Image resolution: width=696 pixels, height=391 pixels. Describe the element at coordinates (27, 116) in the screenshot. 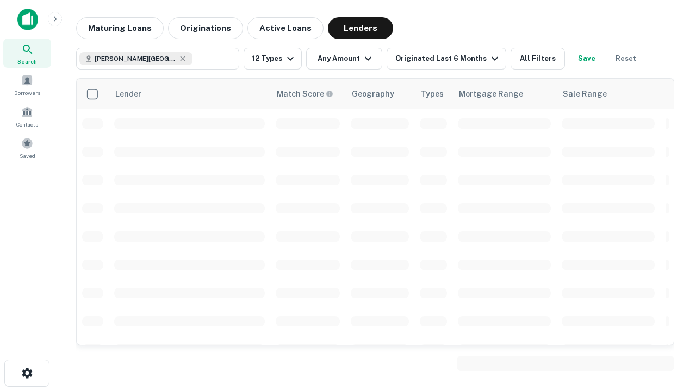

I see `a: Contacts` at that location.